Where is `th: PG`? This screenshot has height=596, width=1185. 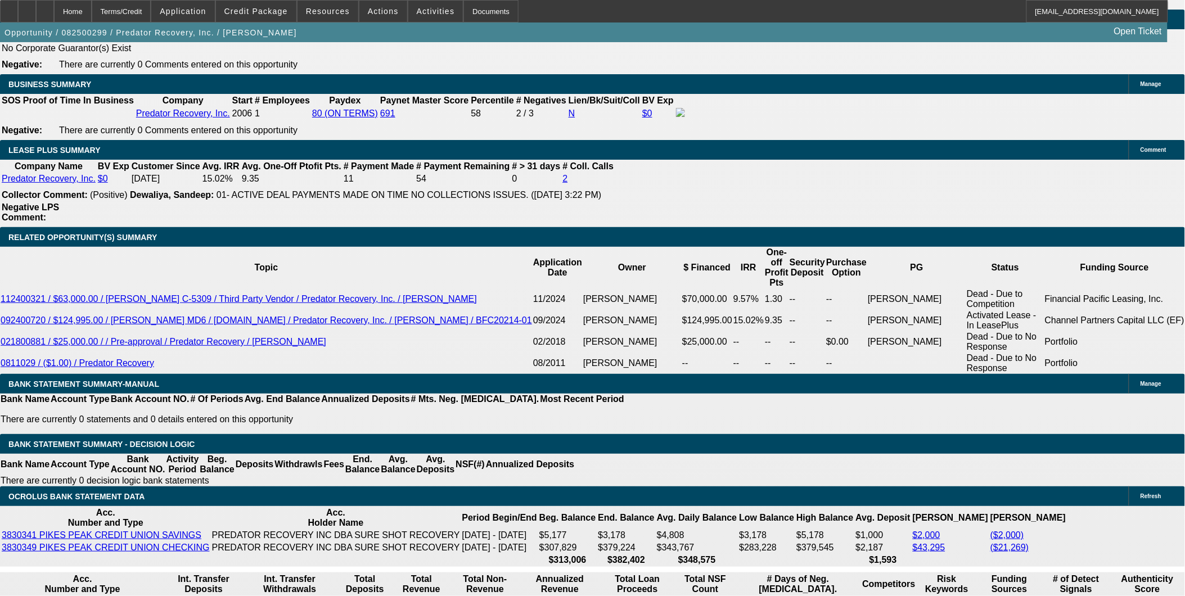 th: PG is located at coordinates (917, 268).